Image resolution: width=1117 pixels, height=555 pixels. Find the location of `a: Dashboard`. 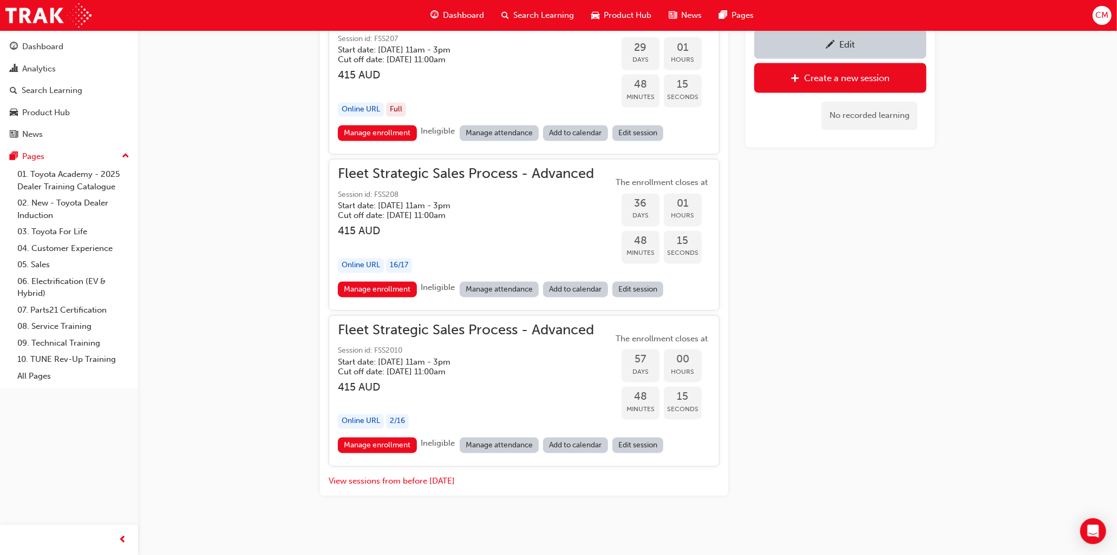

a: Dashboard is located at coordinates (69, 47).